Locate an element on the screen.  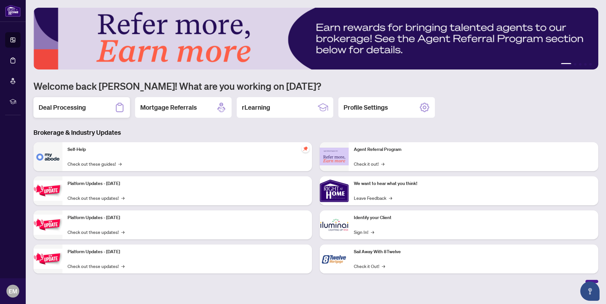
a: Leave Feedback→ is located at coordinates (373, 198).